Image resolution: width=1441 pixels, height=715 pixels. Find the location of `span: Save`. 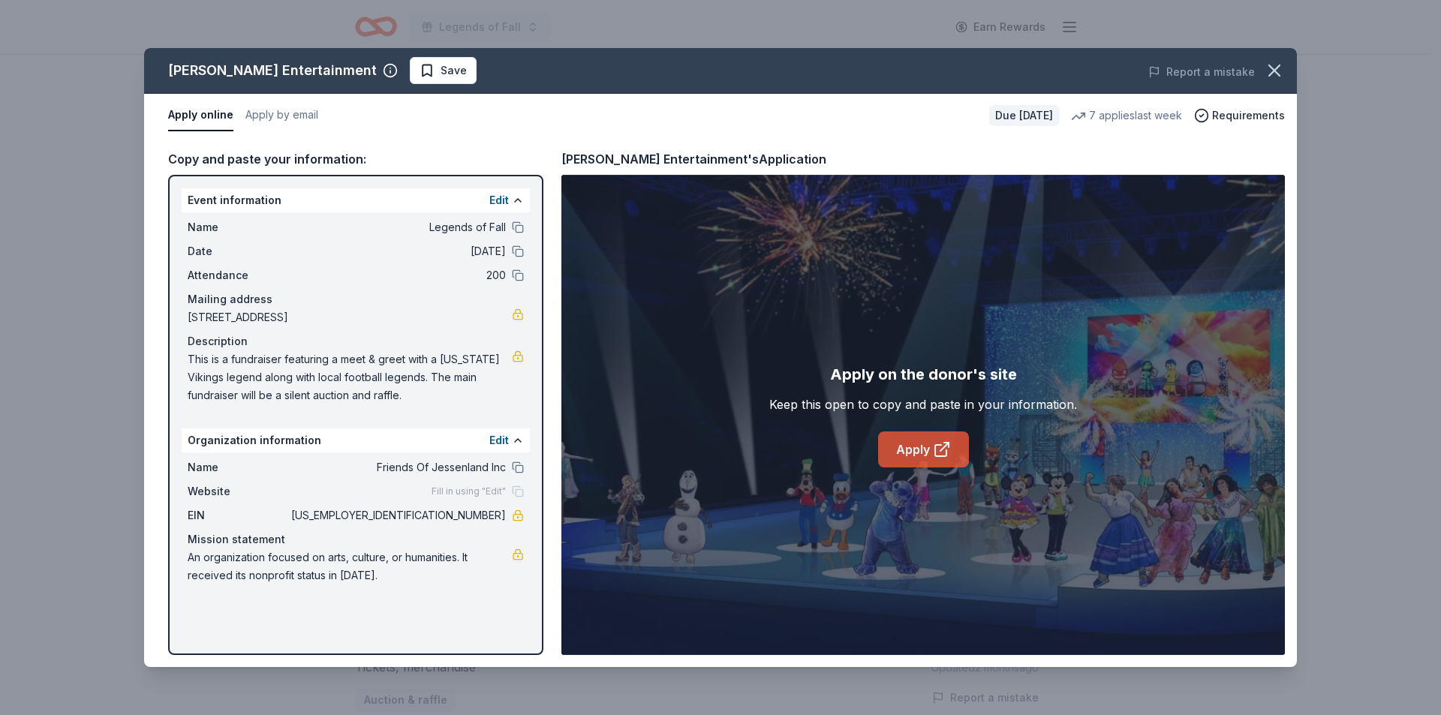

span: Save is located at coordinates (453, 71).